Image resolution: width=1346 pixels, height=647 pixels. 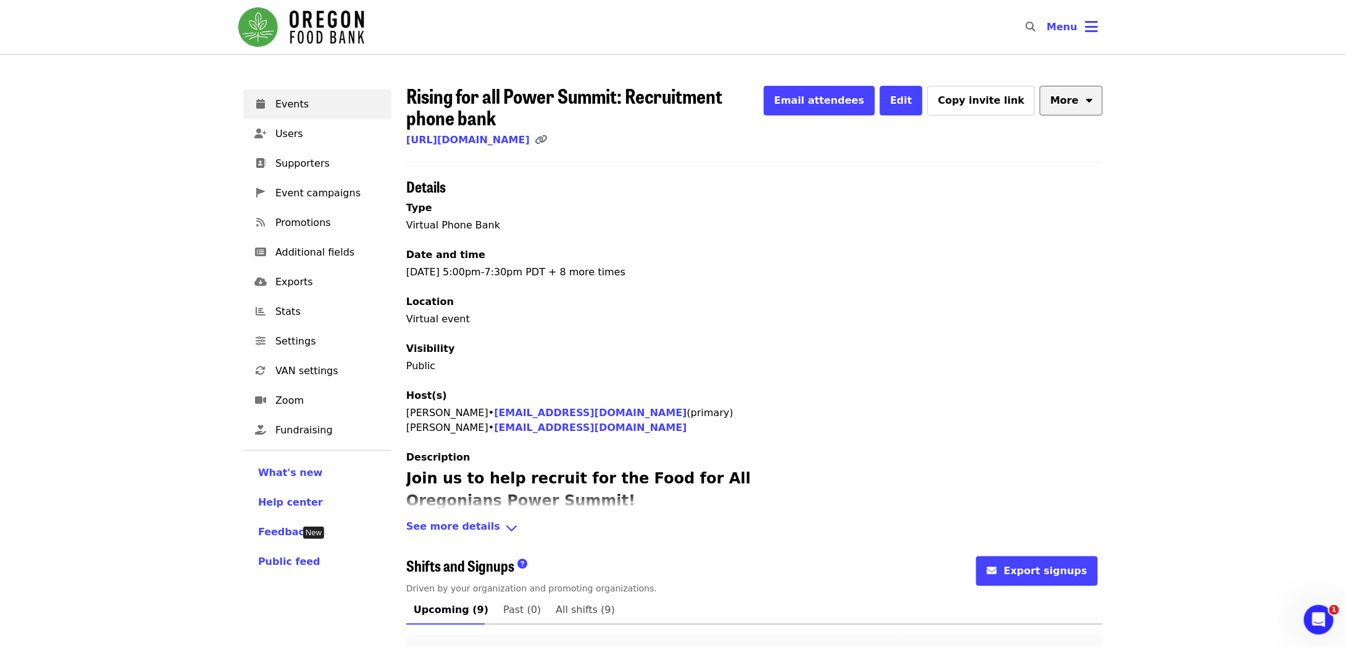 I want to click on img: Oregon Food Bank - Home, so click(x=301, y=27).